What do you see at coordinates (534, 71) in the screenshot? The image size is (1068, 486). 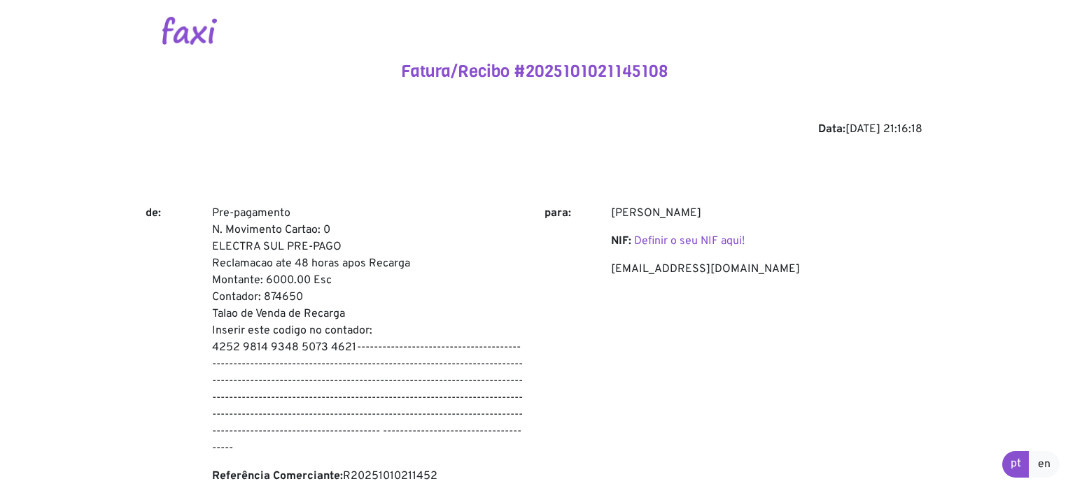 I see `h4: Fatura/Recibo #2025101021145108` at bounding box center [534, 71].